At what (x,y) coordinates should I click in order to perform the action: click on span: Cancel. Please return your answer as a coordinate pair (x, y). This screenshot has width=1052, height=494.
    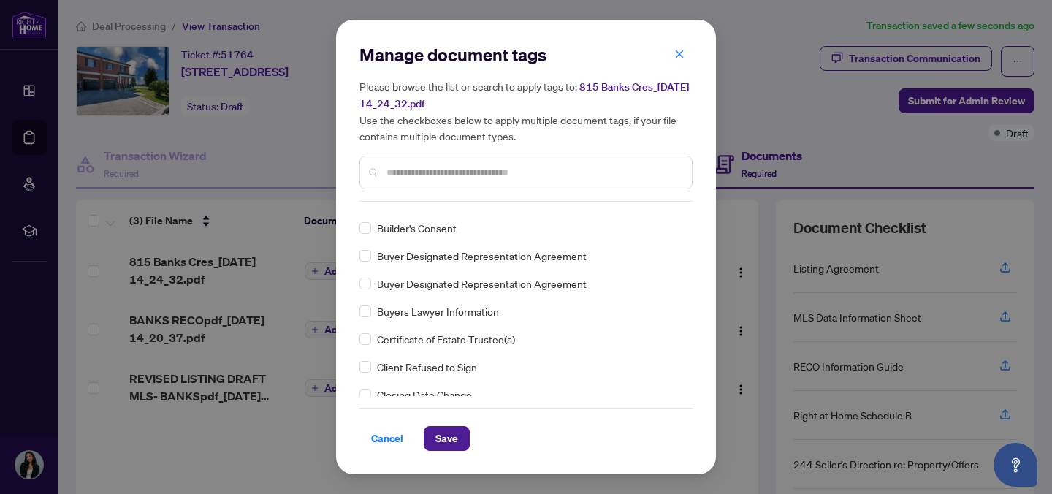
    Looking at the image, I should click on (387, 438).